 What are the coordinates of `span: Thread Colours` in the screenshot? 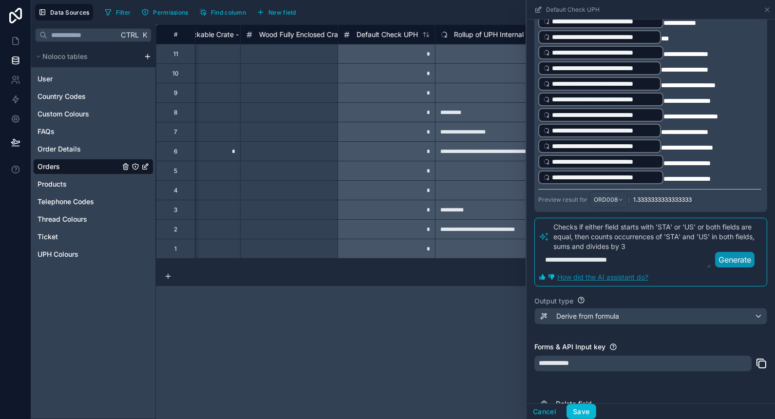 It's located at (62, 219).